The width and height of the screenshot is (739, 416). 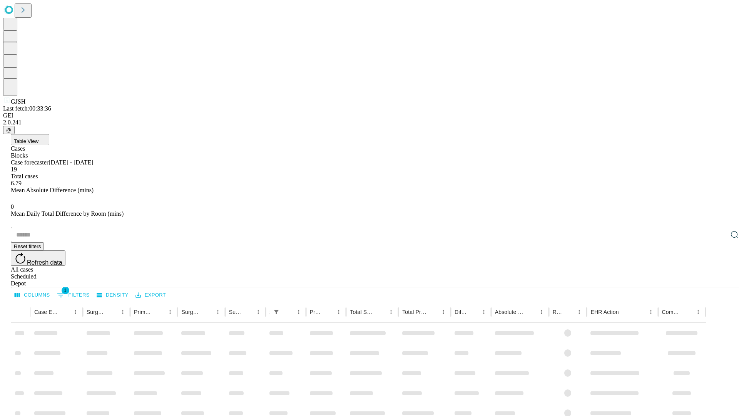 What do you see at coordinates (604, 312) in the screenshot?
I see `div: EHR Action` at bounding box center [604, 312].